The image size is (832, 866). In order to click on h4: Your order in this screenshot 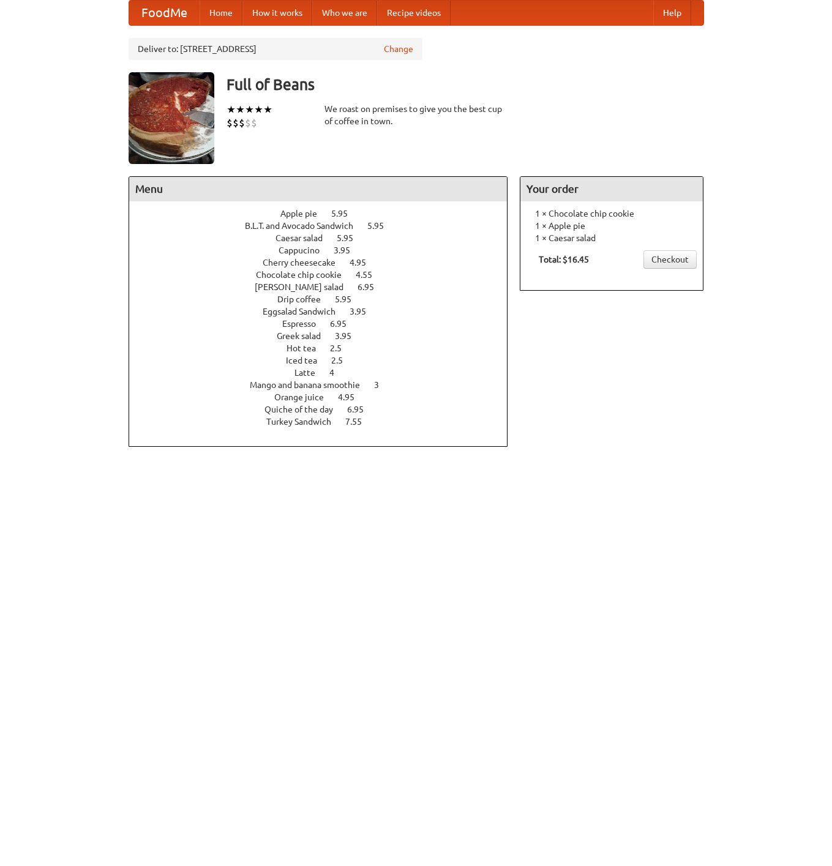, I will do `click(612, 189)`.